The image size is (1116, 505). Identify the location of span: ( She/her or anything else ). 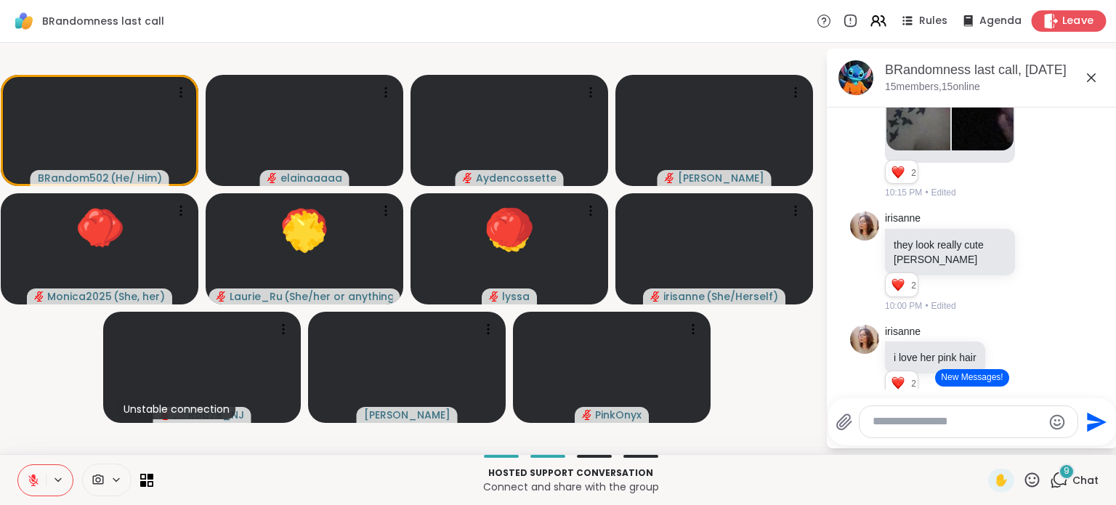
(338, 296).